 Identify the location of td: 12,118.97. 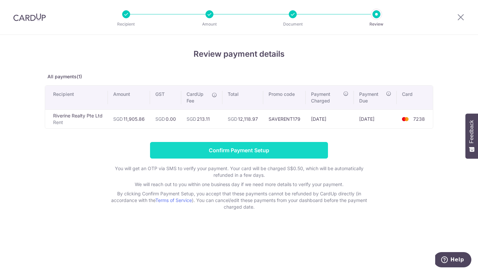
(243, 119).